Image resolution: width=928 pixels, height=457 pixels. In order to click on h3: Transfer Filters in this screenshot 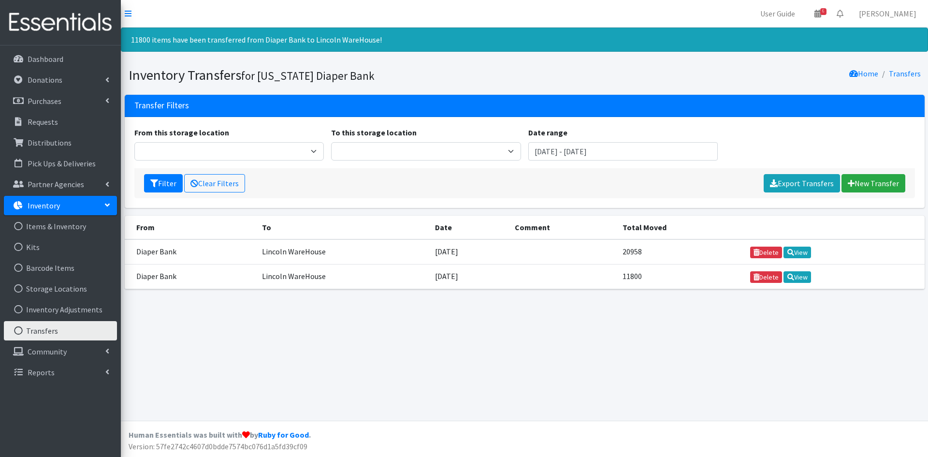, I will do `click(161, 105)`.